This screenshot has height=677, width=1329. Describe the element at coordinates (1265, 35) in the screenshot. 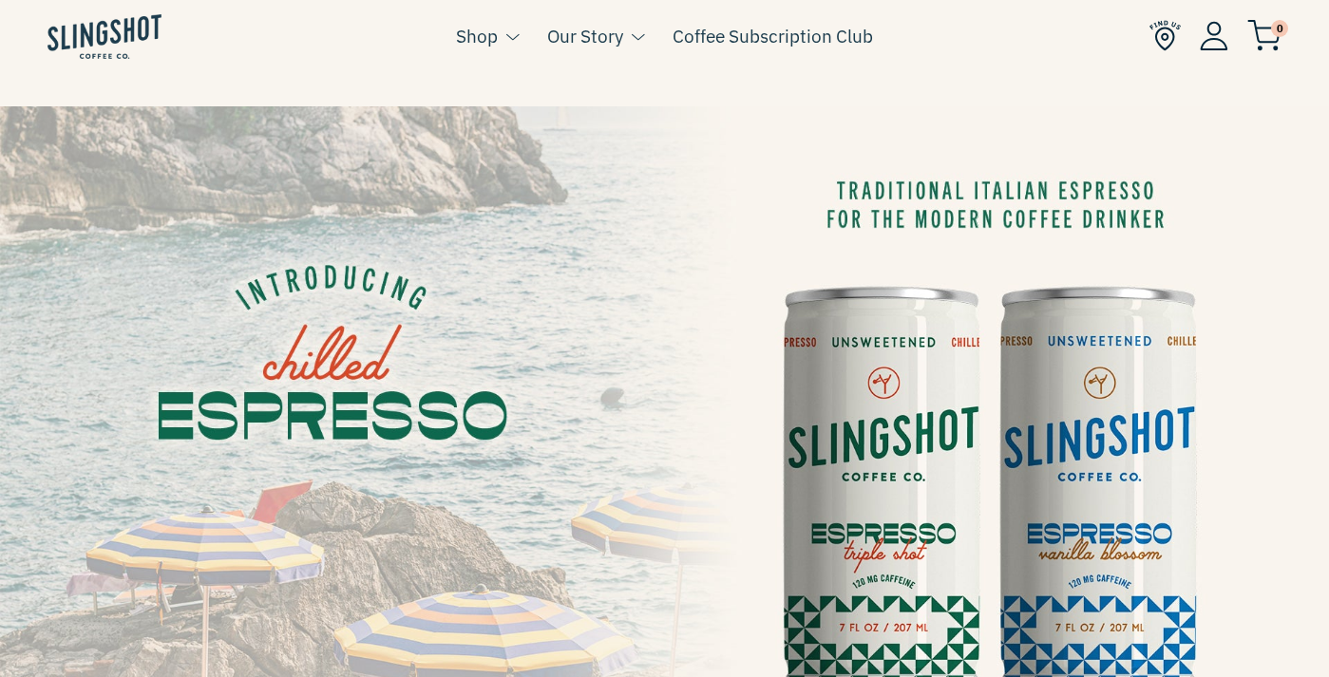

I see `img: cart` at that location.